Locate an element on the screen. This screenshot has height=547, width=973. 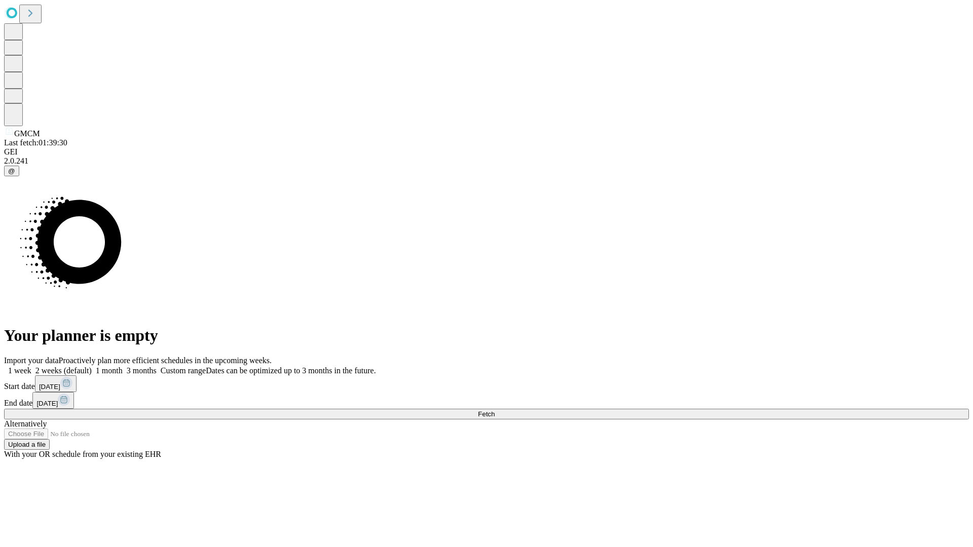
span: Import your data is located at coordinates (31, 360).